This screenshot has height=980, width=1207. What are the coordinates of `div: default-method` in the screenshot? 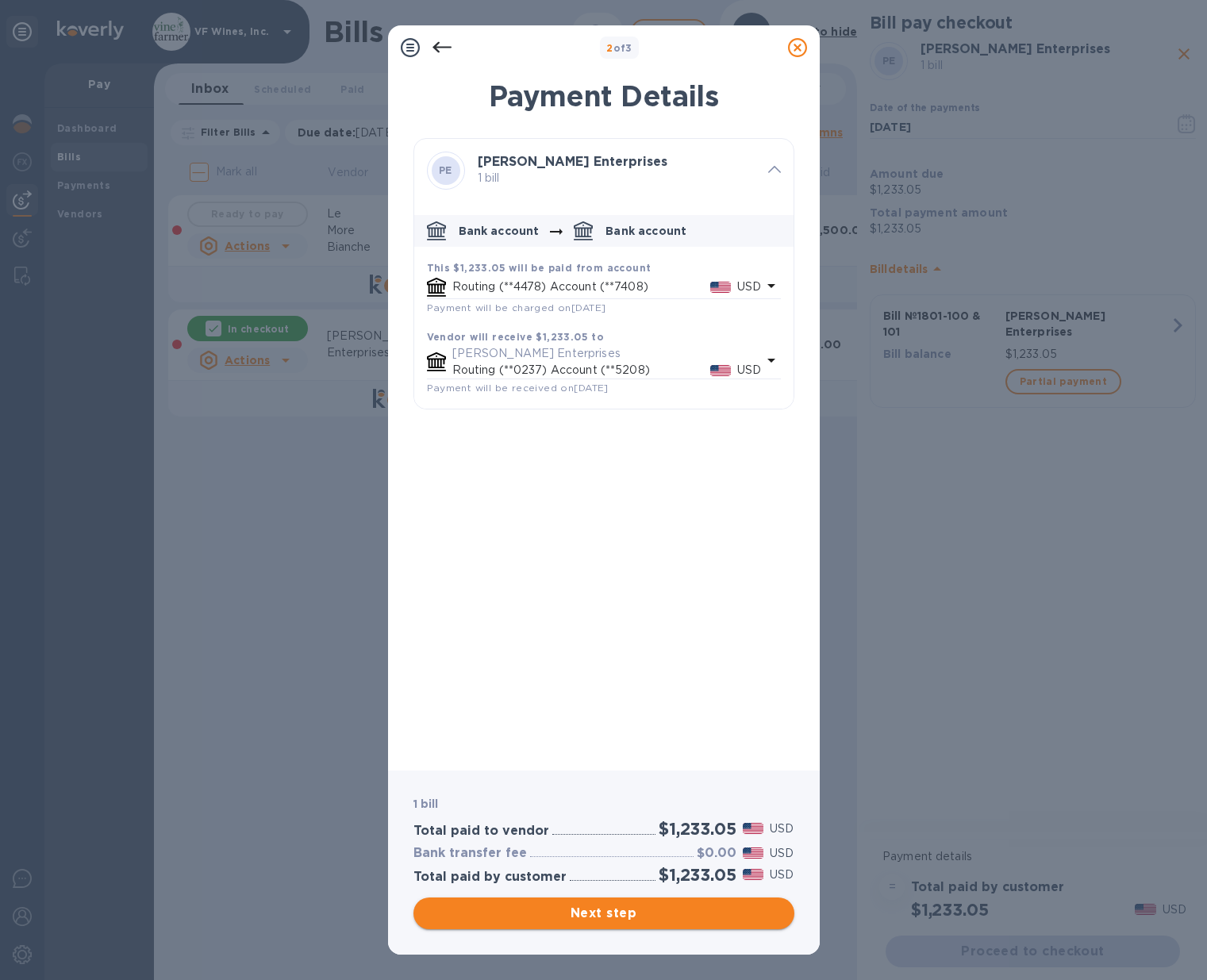 It's located at (604, 308).